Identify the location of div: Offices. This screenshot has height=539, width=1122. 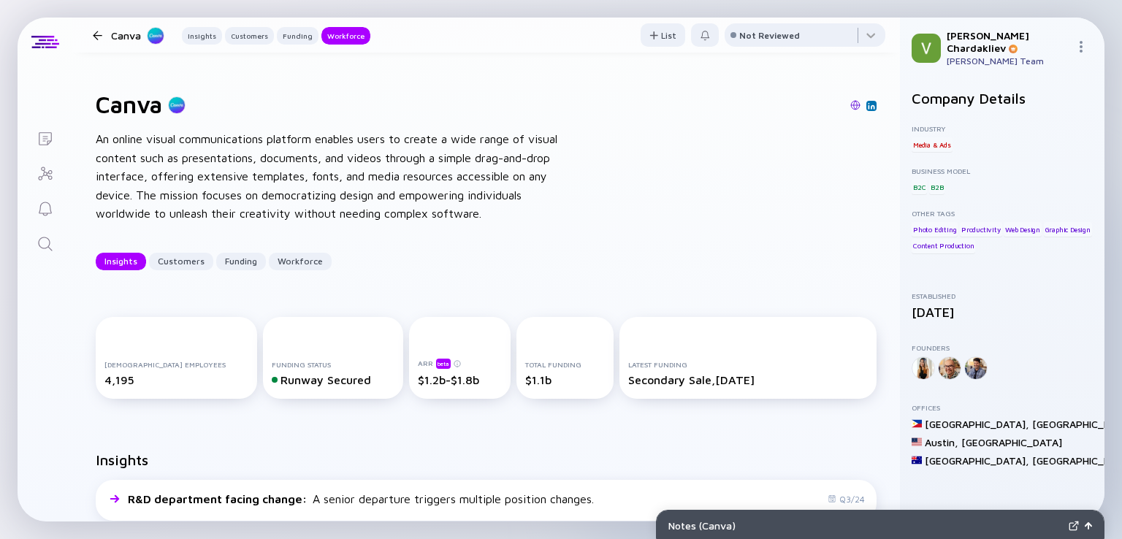
(1002, 407).